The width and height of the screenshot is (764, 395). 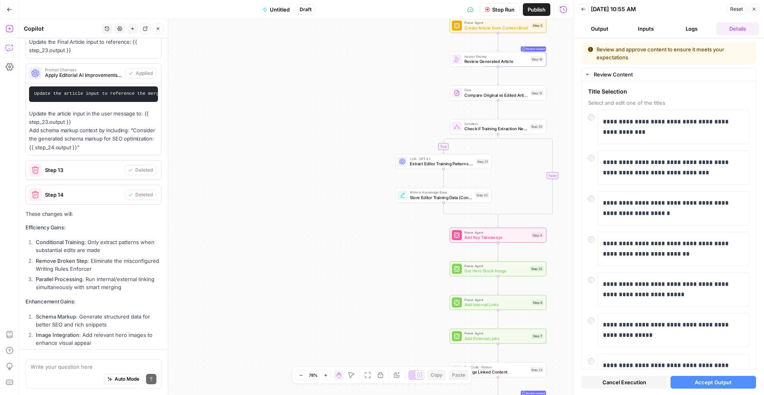 I want to click on span: Draft, so click(x=305, y=10).